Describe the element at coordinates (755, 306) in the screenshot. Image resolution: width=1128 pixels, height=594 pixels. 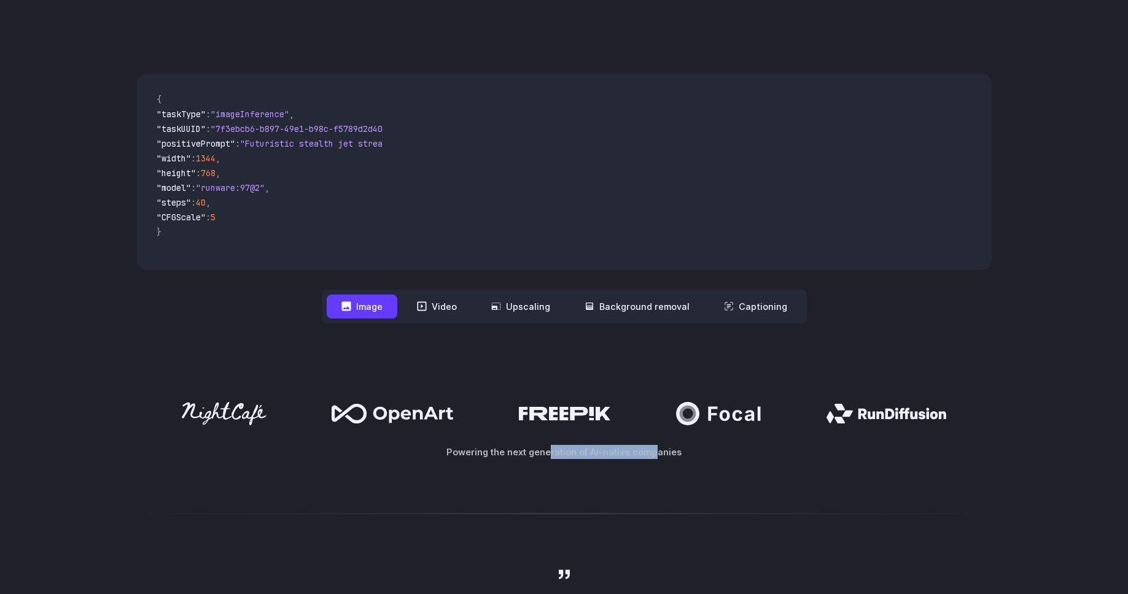
I see `button: Captioning` at that location.